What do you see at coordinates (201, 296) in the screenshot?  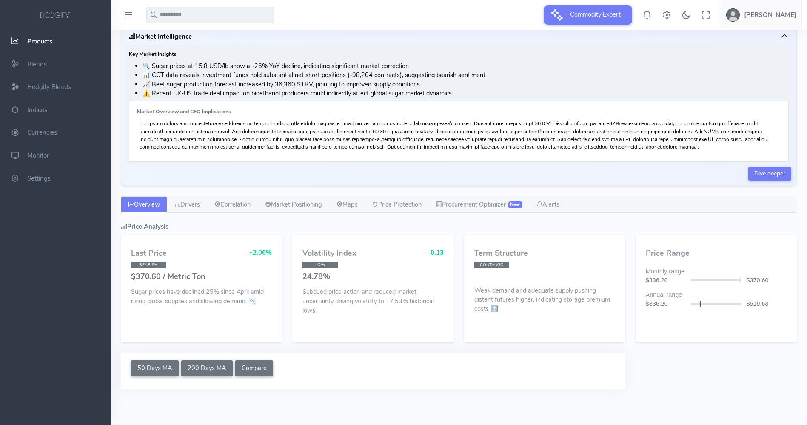 I see `p: Sugar prices have declined 25% since April amid rising global supplies and slowing demand. 📉` at bounding box center [201, 296].